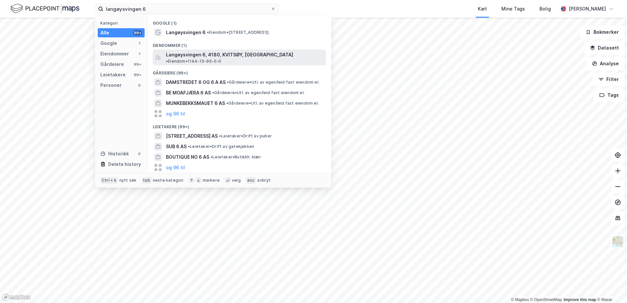 Image resolution: width=627 pixels, height=303 pixels. I want to click on button: Bokmerker, so click(602, 32).